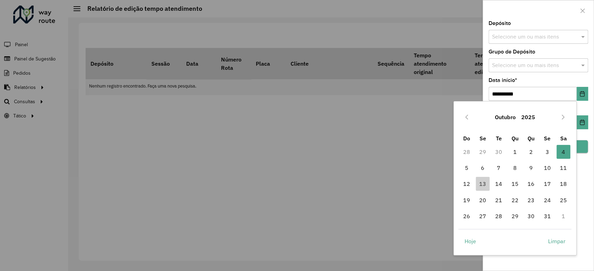 The height and width of the screenshot is (271, 594). What do you see at coordinates (483, 184) in the screenshot?
I see `span: 13` at bounding box center [483, 184].